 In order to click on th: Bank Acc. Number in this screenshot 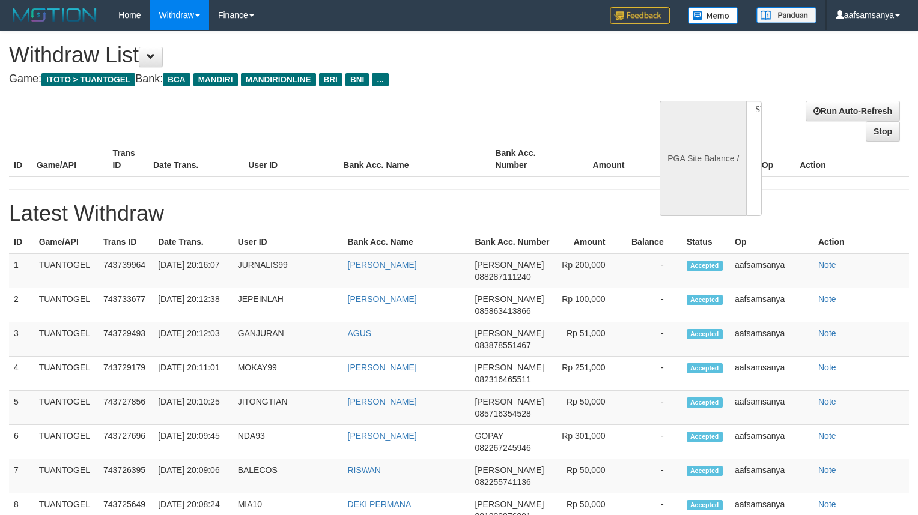, I will do `click(512, 242)`.